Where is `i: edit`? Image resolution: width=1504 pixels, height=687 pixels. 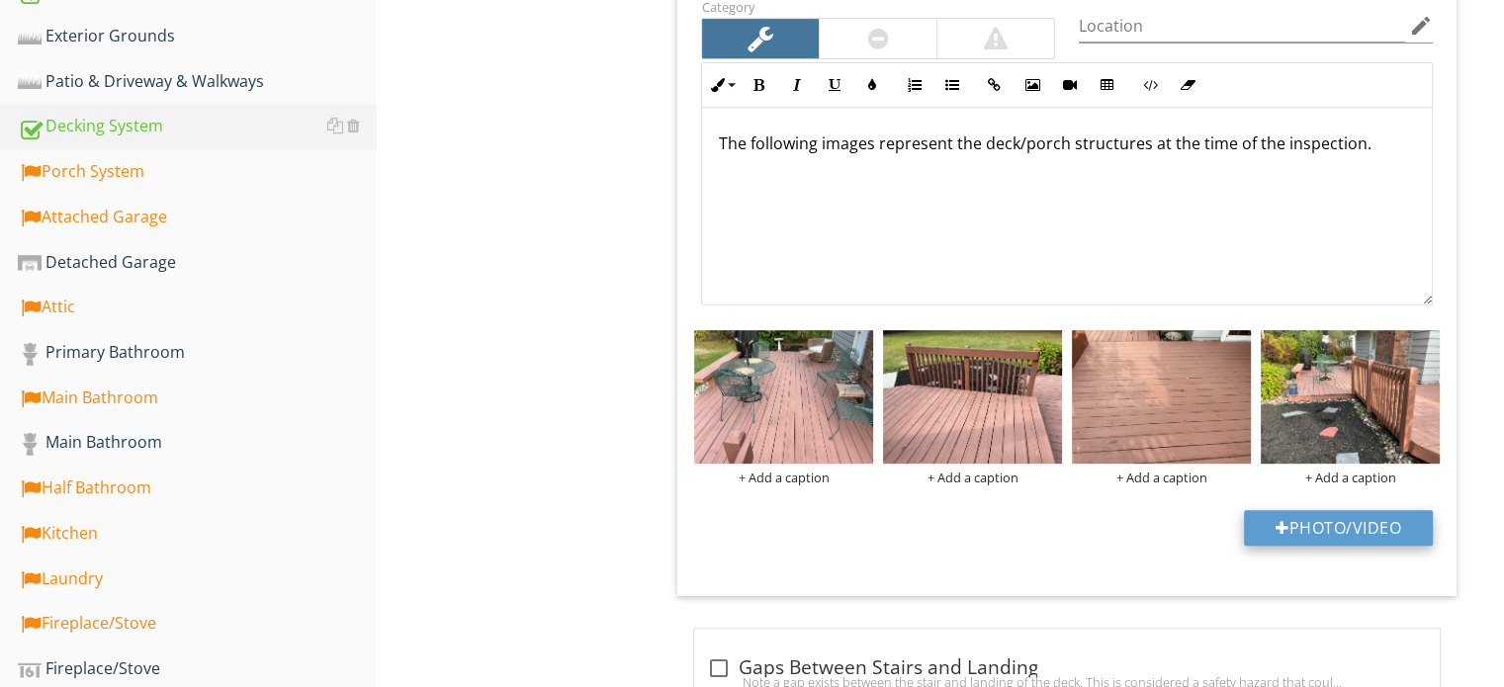 i: edit is located at coordinates (1421, 26).